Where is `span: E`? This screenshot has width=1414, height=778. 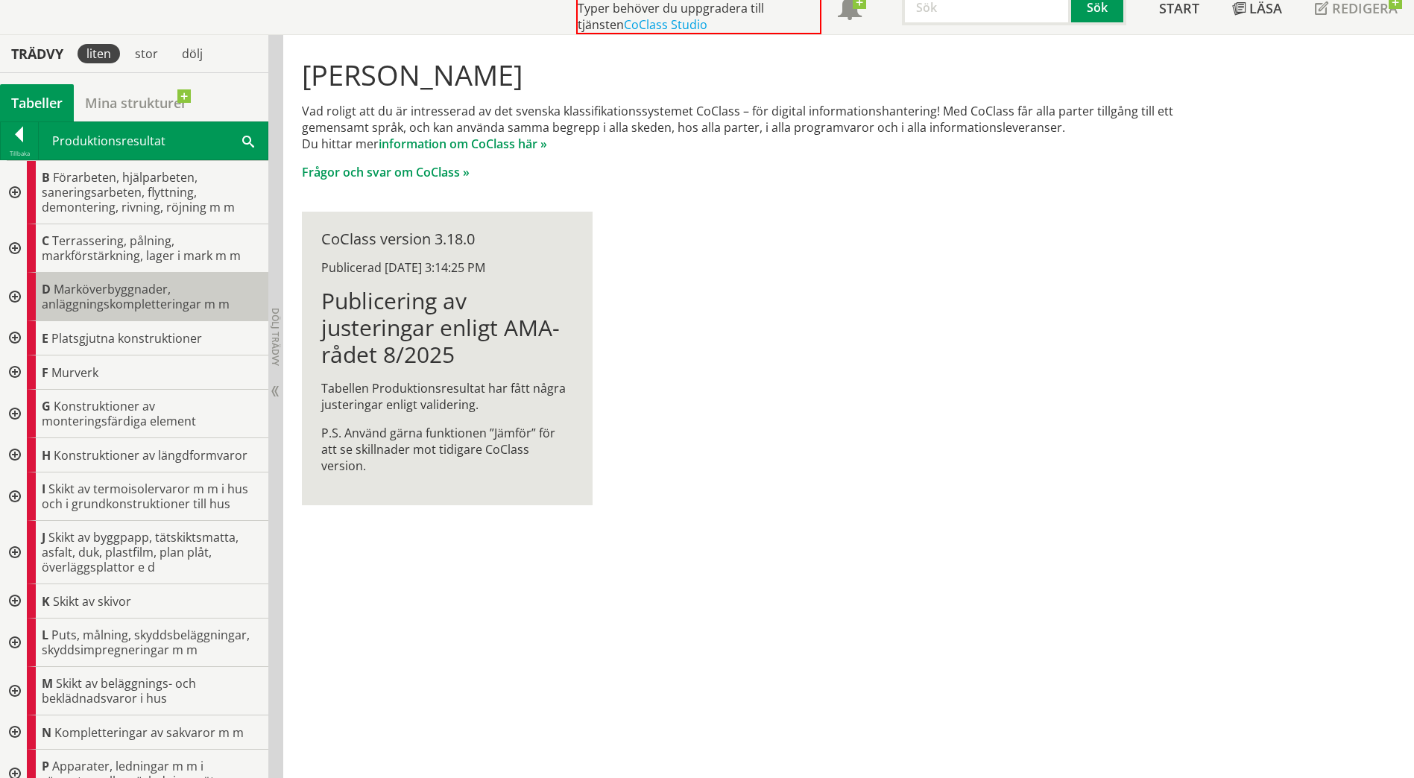 span: E is located at coordinates (45, 338).